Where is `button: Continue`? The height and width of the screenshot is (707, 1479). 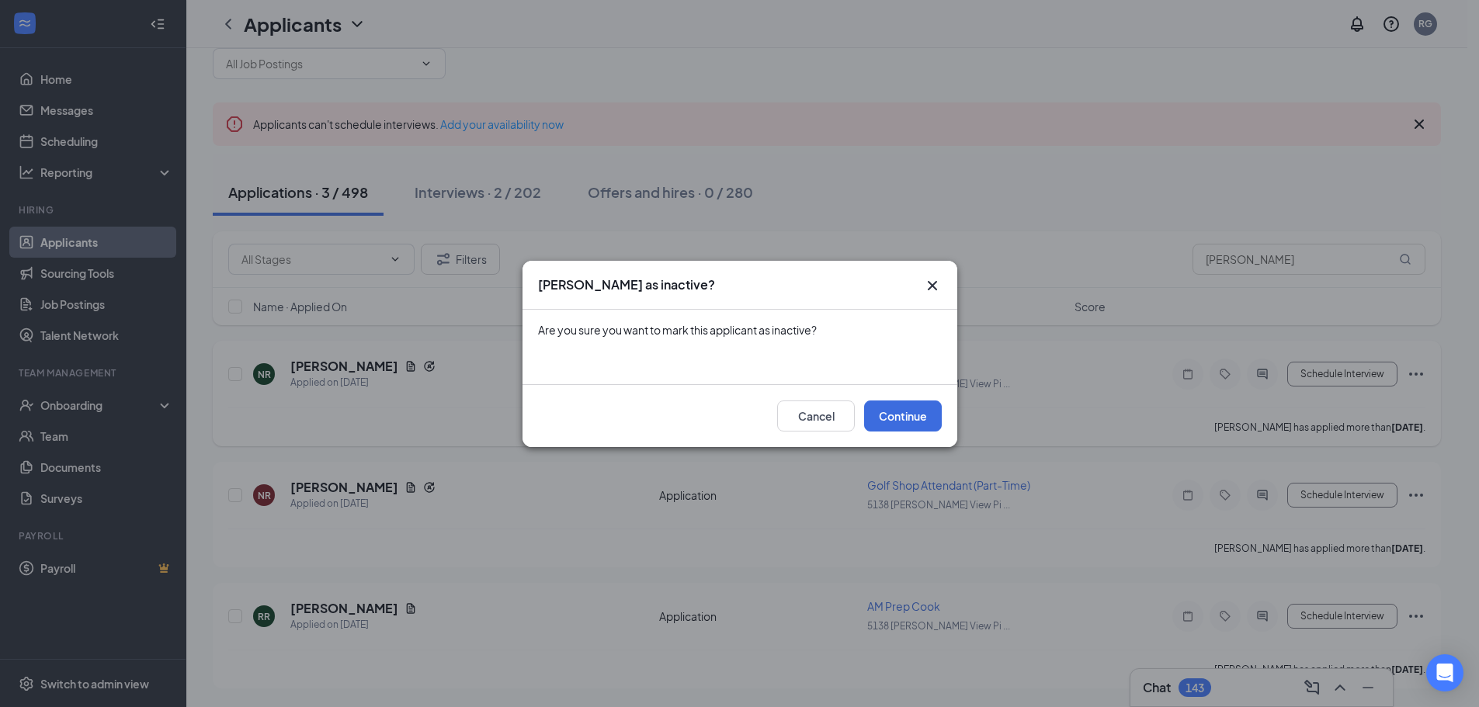
button: Continue is located at coordinates (903, 416).